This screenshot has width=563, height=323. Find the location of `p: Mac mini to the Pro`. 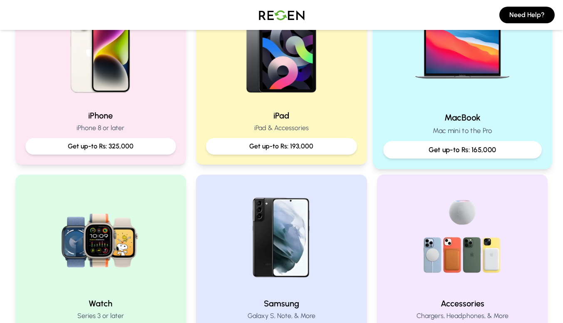

p: Mac mini to the Pro is located at coordinates (462, 131).